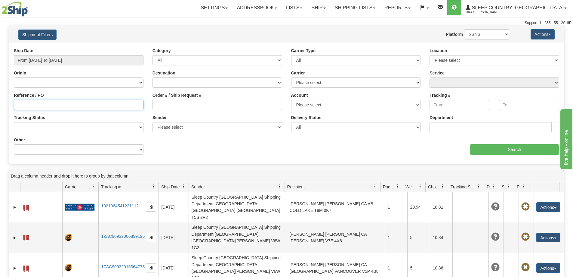 Image resolution: width=573 pixels, height=277 pixels. What do you see at coordinates (162, 51) in the screenshot?
I see `label: Category` at bounding box center [162, 51].